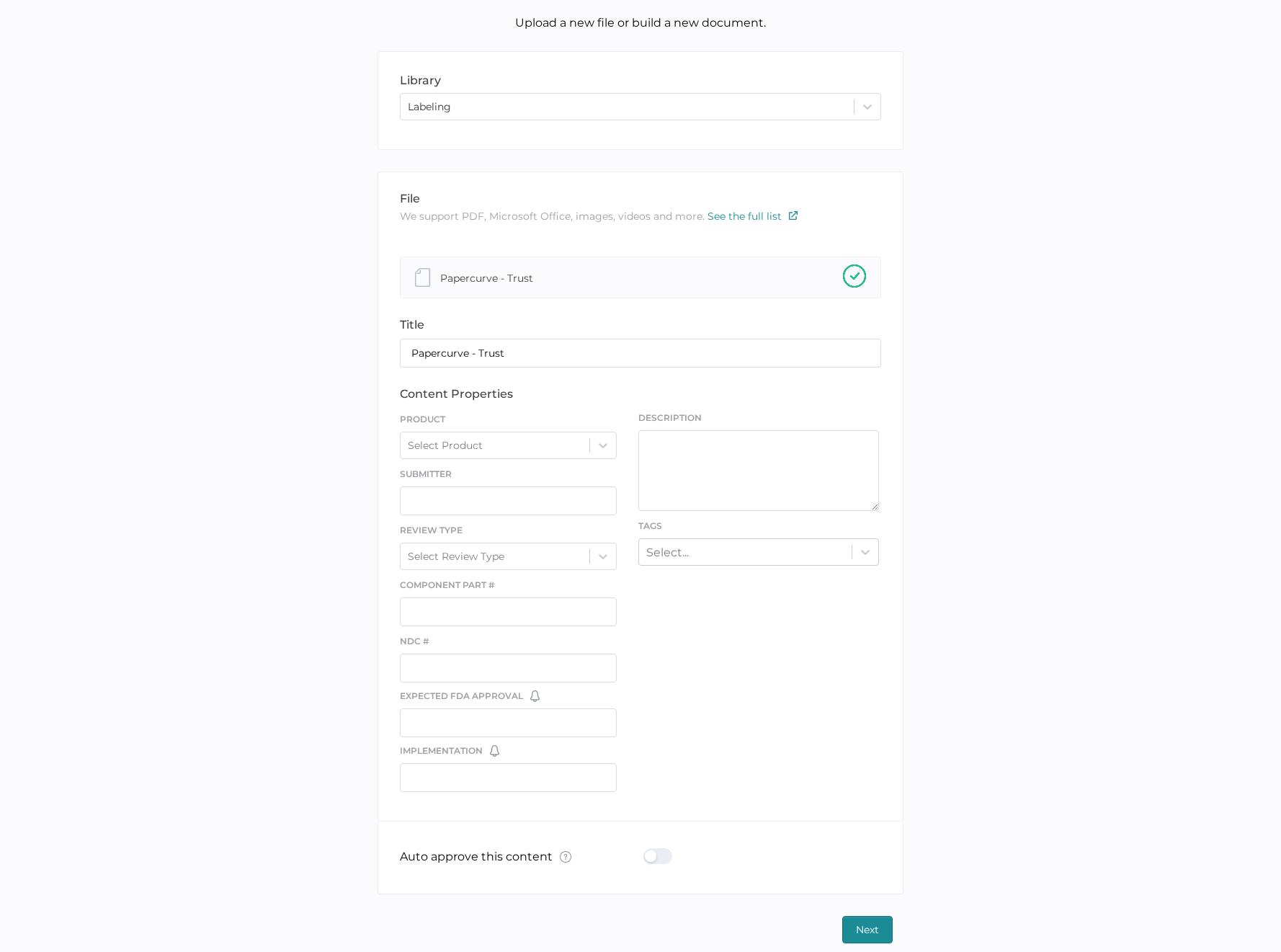  Describe the element at coordinates (640, 324) in the screenshot. I see `div: title` at that location.